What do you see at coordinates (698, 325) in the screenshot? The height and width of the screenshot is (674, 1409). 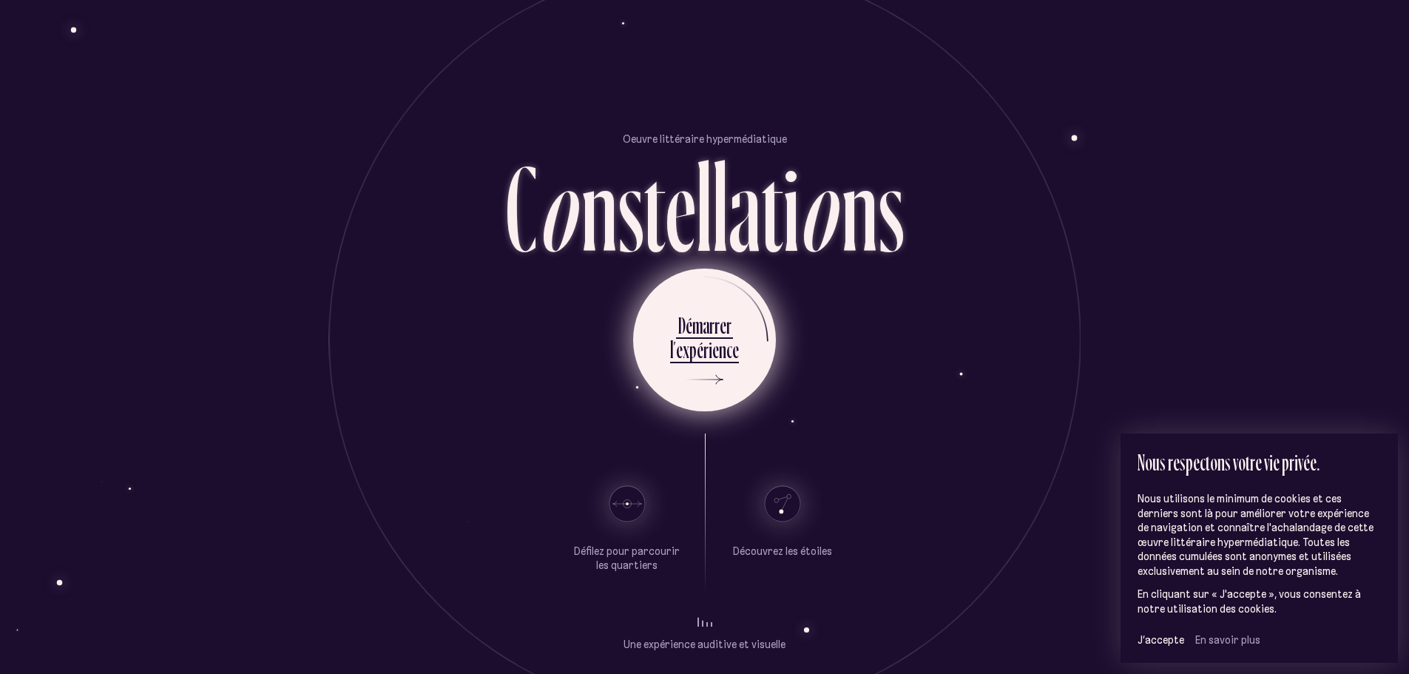 I see `div: m` at bounding box center [698, 325].